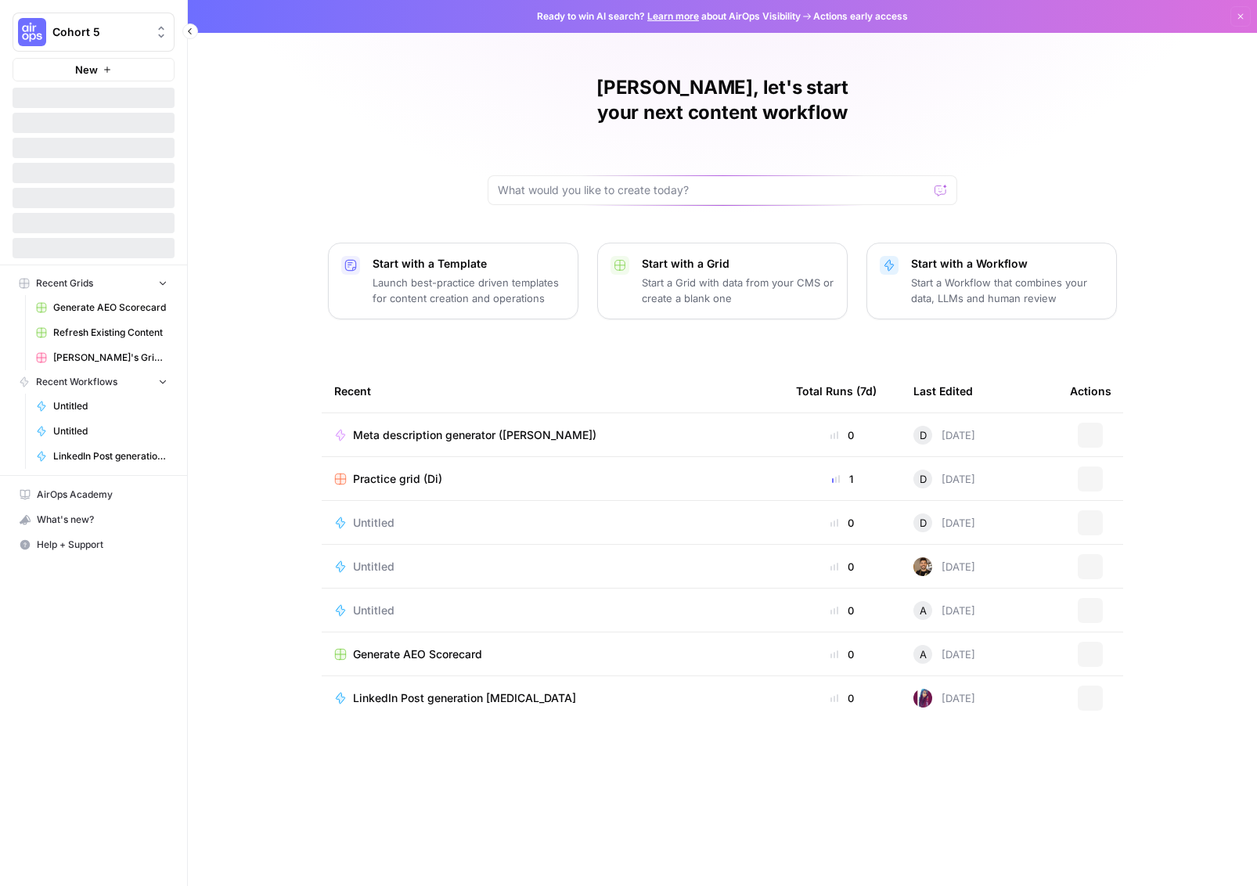 The width and height of the screenshot is (1257, 886). I want to click on span: AirOps Academy, so click(102, 495).